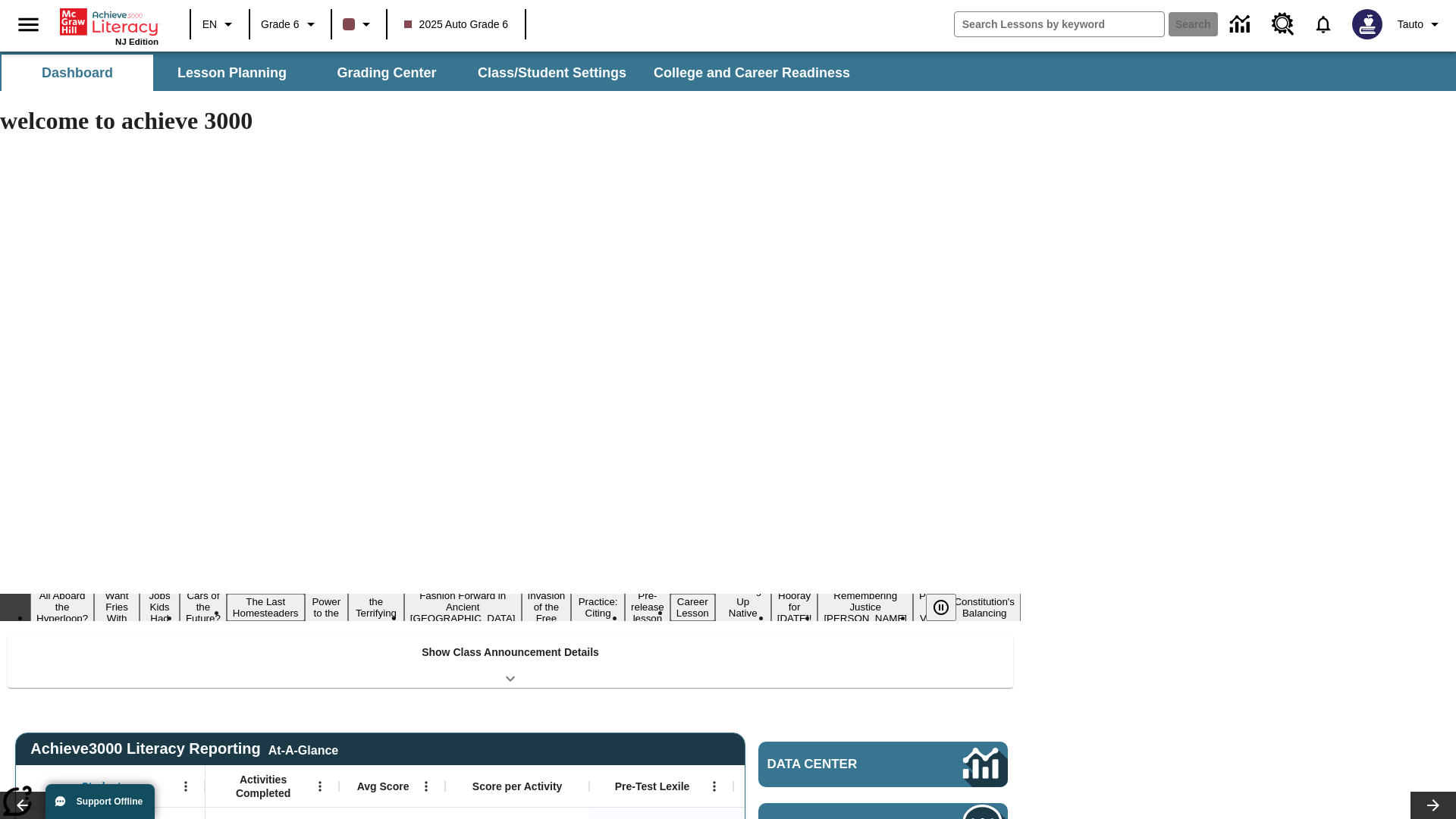 The height and width of the screenshot is (819, 1456). Describe the element at coordinates (100, 801) in the screenshot. I see `button: Support Offline` at that location.